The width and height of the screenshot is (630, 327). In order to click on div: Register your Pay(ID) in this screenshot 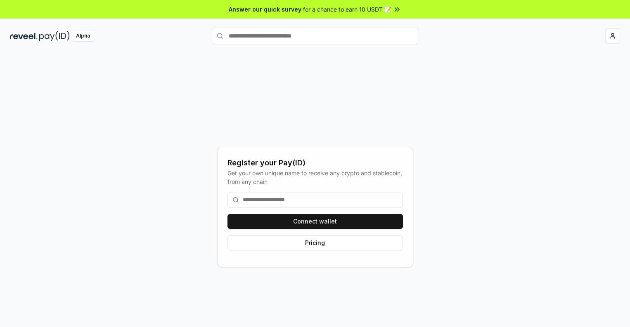, I will do `click(315, 163)`.